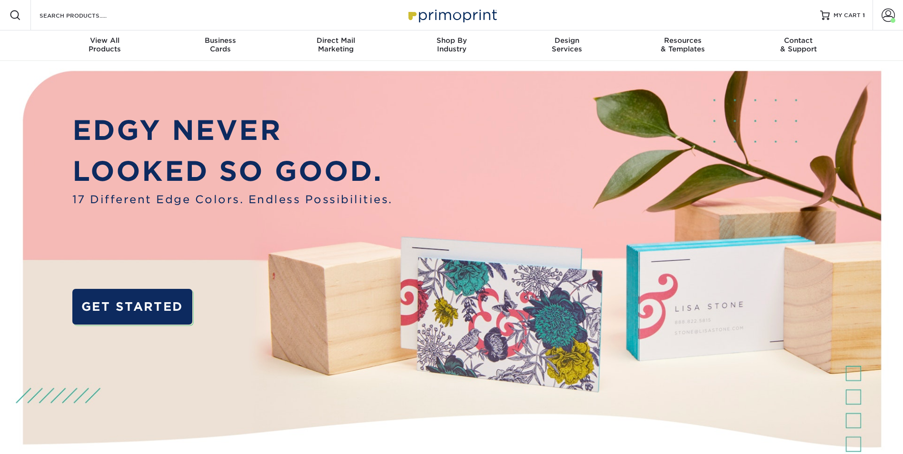  What do you see at coordinates (451, 45) in the screenshot?
I see `div: Industry` at bounding box center [451, 45].